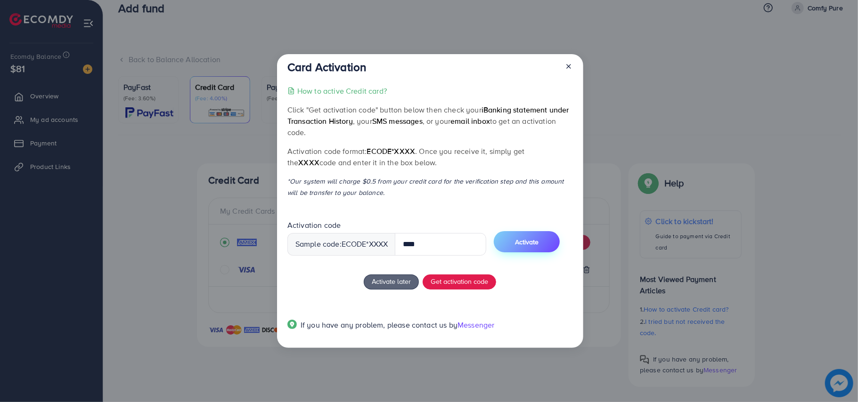 The width and height of the screenshot is (858, 402). Describe the element at coordinates (341, 244) in the screenshot. I see `div: Sample code: *XXXX` at that location.